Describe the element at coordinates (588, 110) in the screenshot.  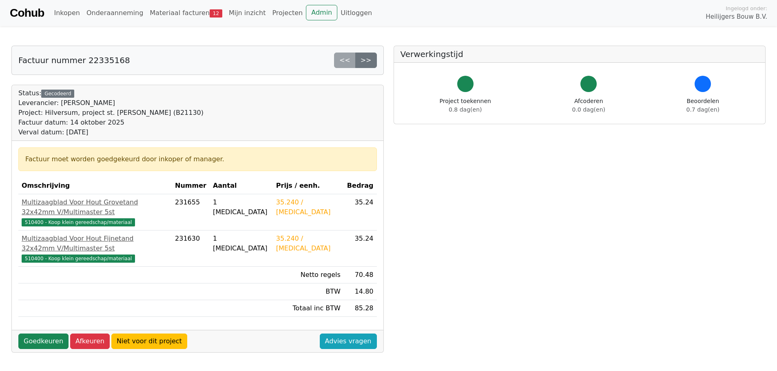
I see `span: 0.0 dag(en)` at that location.